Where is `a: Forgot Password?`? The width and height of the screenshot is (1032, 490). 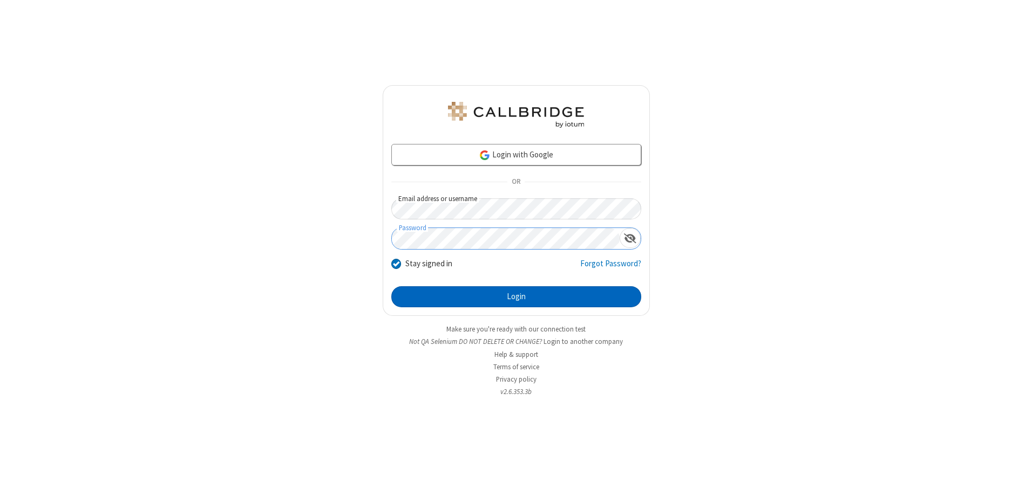 a: Forgot Password? is located at coordinates (610, 268).